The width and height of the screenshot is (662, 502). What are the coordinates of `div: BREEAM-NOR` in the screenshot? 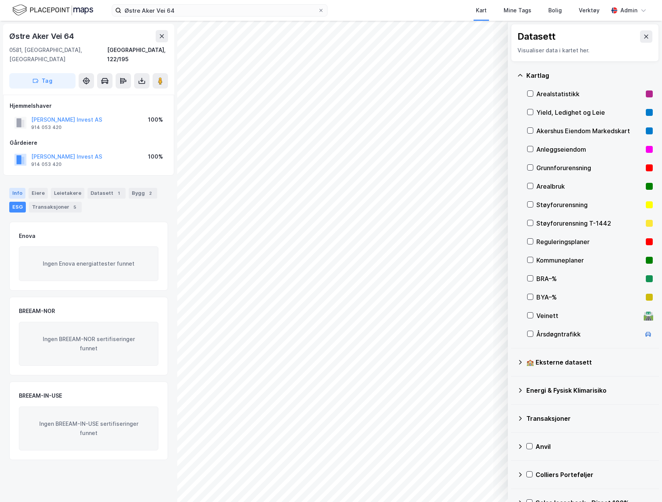 It's located at (37, 311).